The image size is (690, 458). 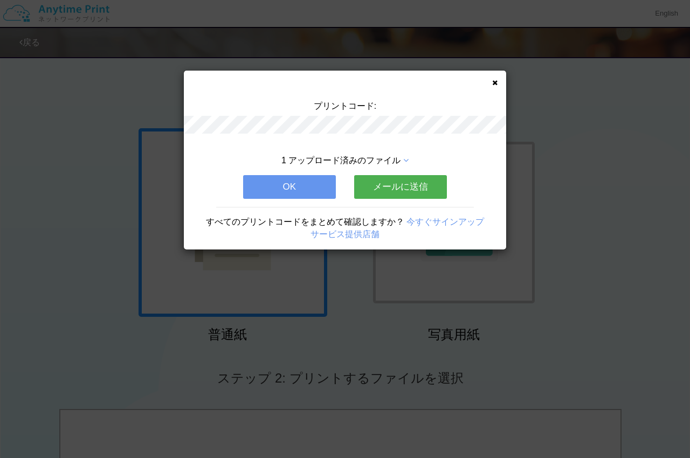 I want to click on span: 1 アップロード済みのファイル, so click(x=341, y=160).